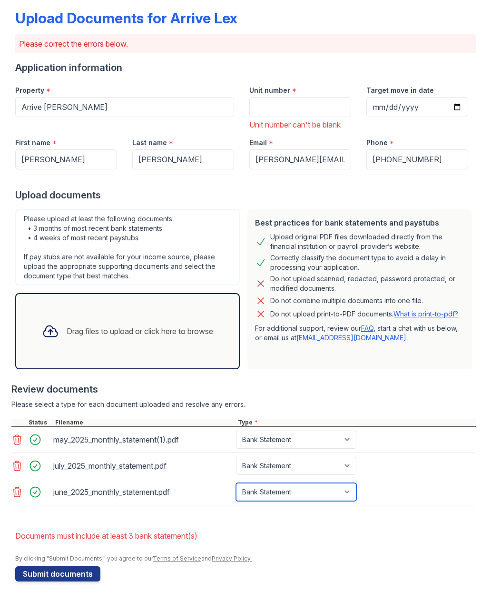 This screenshot has width=491, height=601. Describe the element at coordinates (367, 263) in the screenshot. I see `div: Correctly classify the document type to avoid a delay in processing your application.` at that location.